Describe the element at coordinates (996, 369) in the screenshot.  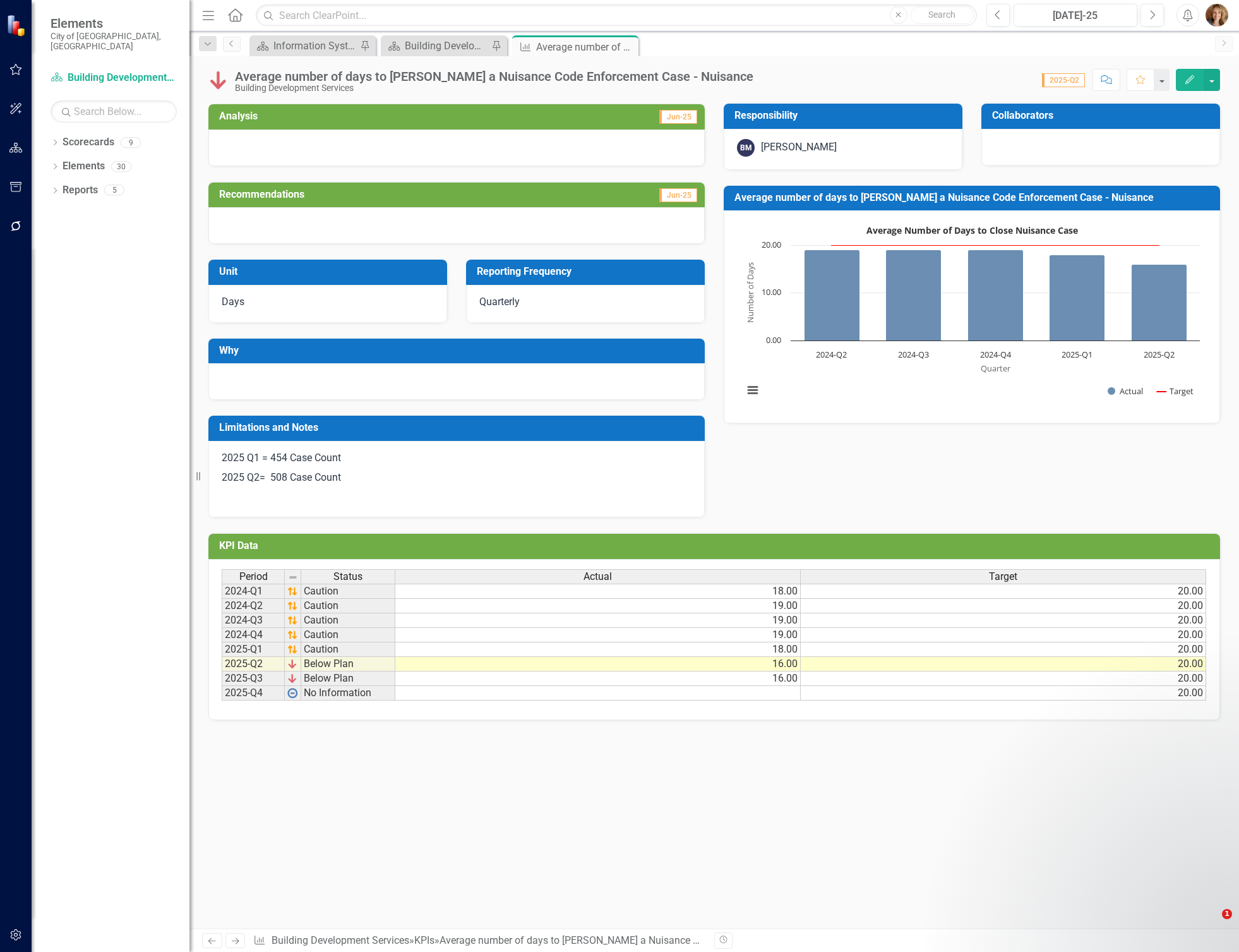
I see `text: Quarter` at that location.